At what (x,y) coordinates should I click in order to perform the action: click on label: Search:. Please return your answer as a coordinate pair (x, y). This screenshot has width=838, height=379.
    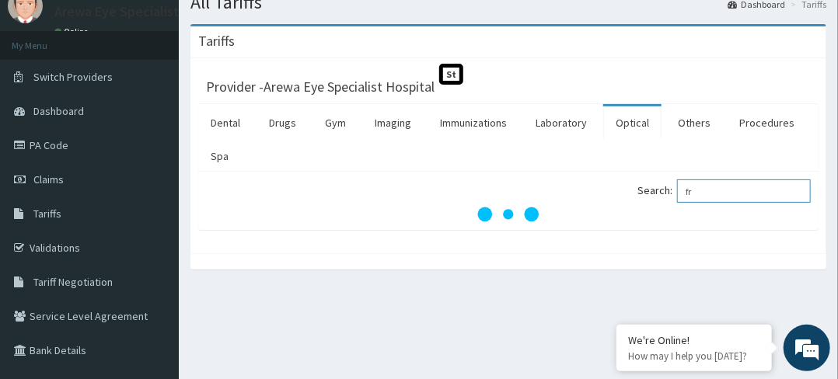
    Looking at the image, I should click on (724, 191).